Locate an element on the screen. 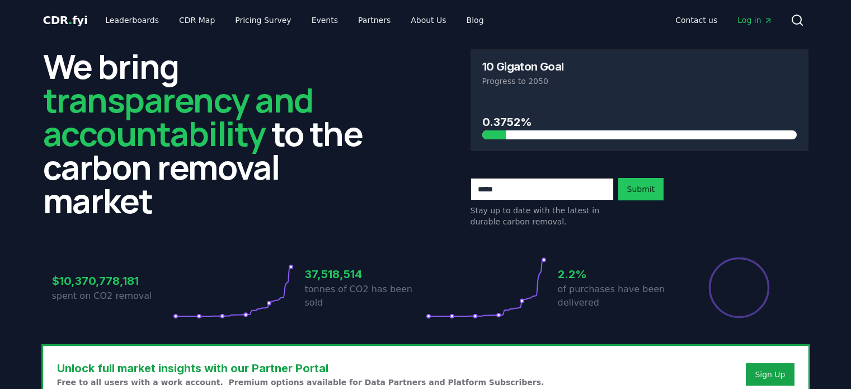  p: of purchases have been delivered is located at coordinates (618, 296).